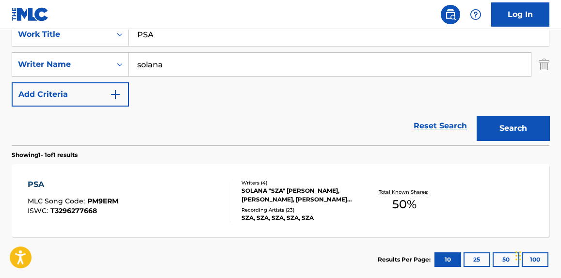  I want to click on div: PSA, so click(73, 185).